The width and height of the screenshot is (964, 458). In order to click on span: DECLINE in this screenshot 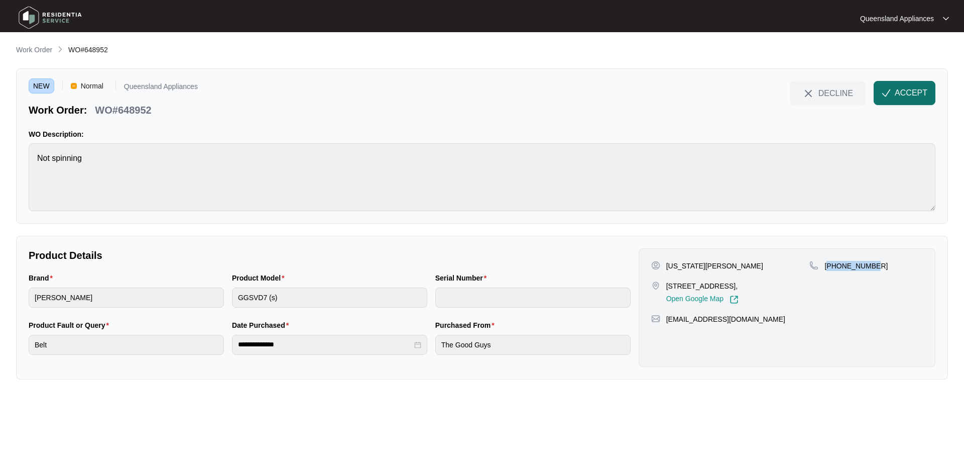, I will do `click(836, 93)`.